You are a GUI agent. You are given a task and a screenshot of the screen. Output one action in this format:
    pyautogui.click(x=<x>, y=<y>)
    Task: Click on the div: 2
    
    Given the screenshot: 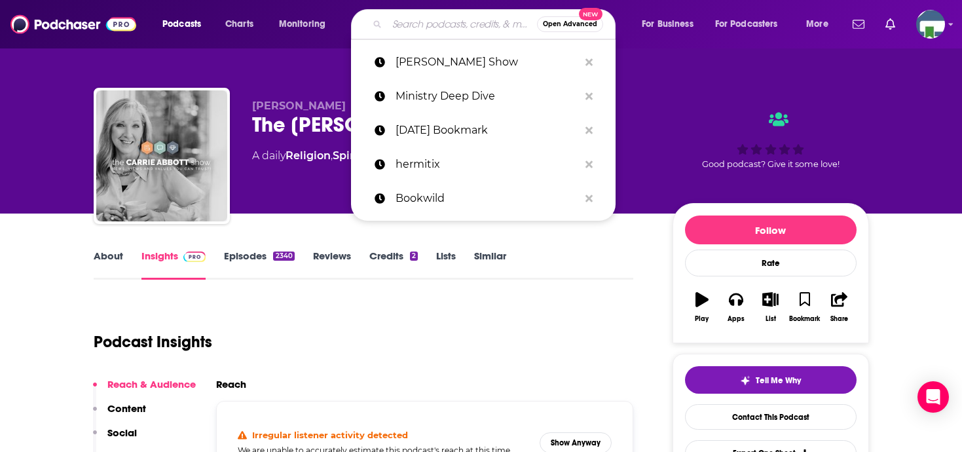 What is the action you would take?
    pyautogui.click(x=414, y=256)
    